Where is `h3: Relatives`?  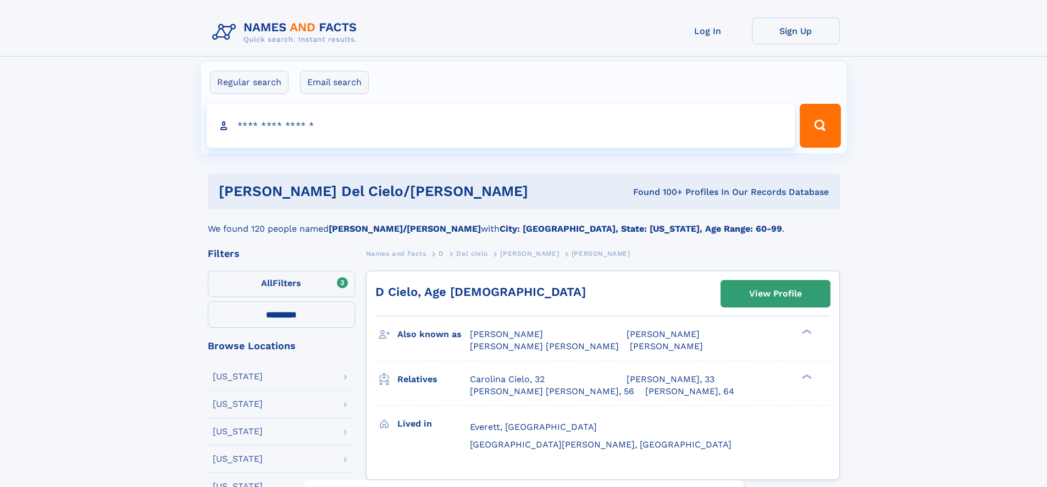 h3: Relatives is located at coordinates (434, 380).